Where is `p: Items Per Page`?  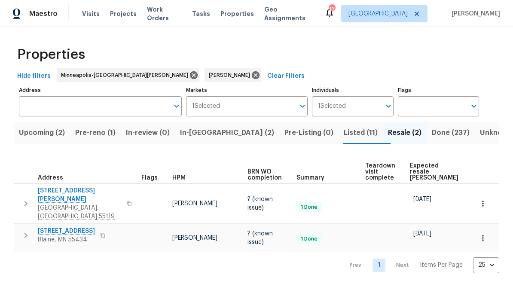 p: Items Per Page is located at coordinates (442, 265).